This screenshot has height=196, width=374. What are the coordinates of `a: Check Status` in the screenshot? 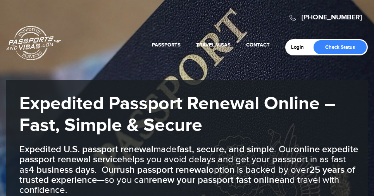 It's located at (340, 47).